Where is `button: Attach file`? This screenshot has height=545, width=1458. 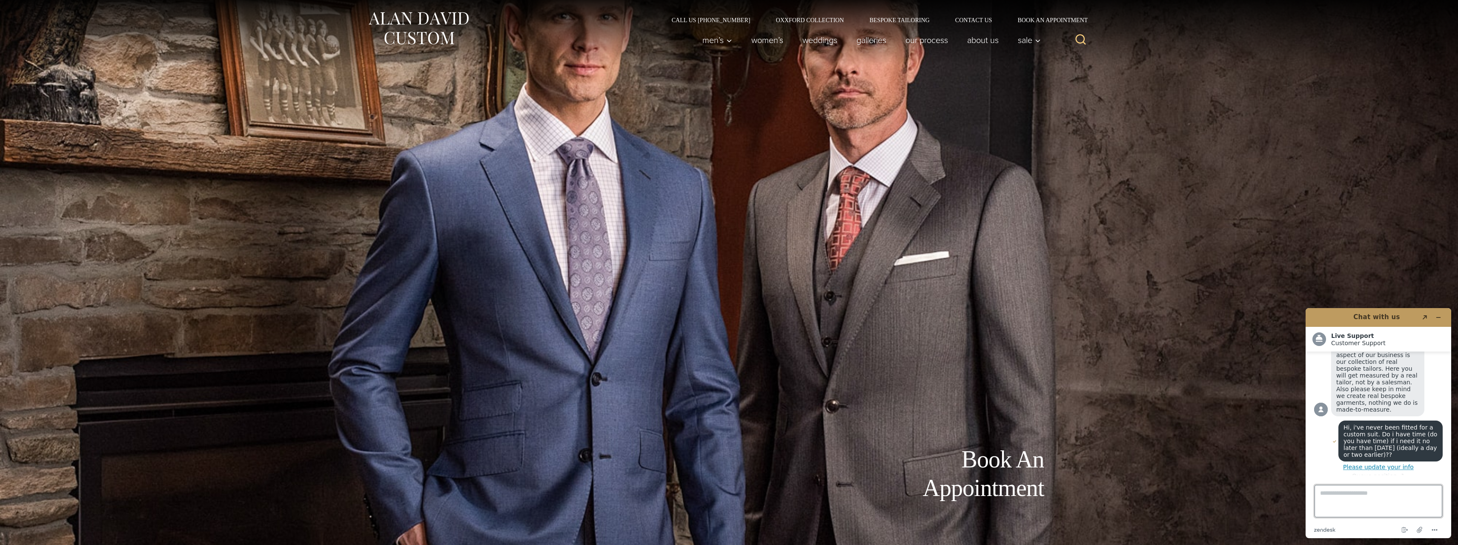
button: Attach file is located at coordinates (121, 229).